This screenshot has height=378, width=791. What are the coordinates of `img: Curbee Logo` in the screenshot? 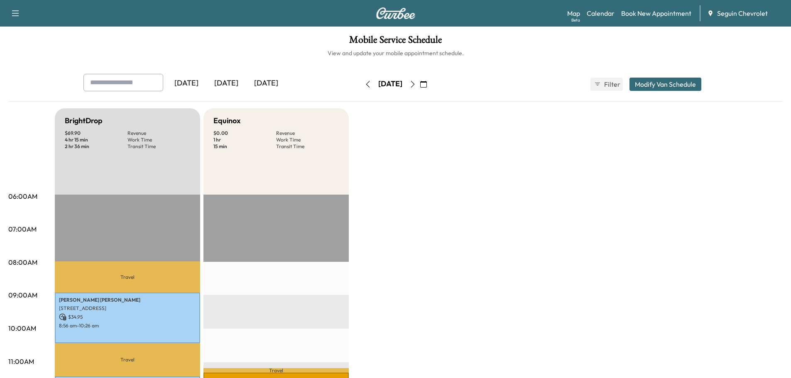 It's located at (396, 13).